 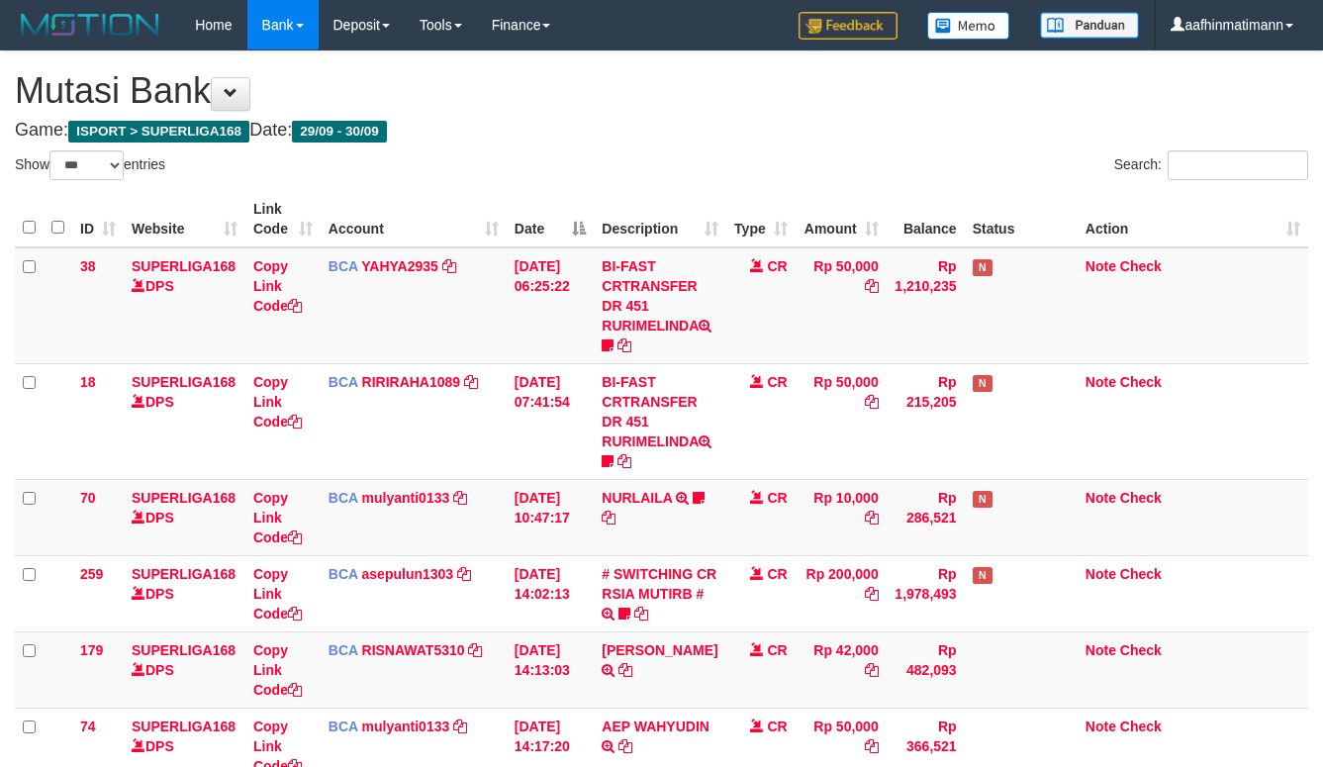 I want to click on th: Link Code: activate to sort column ascending, so click(x=283, y=219).